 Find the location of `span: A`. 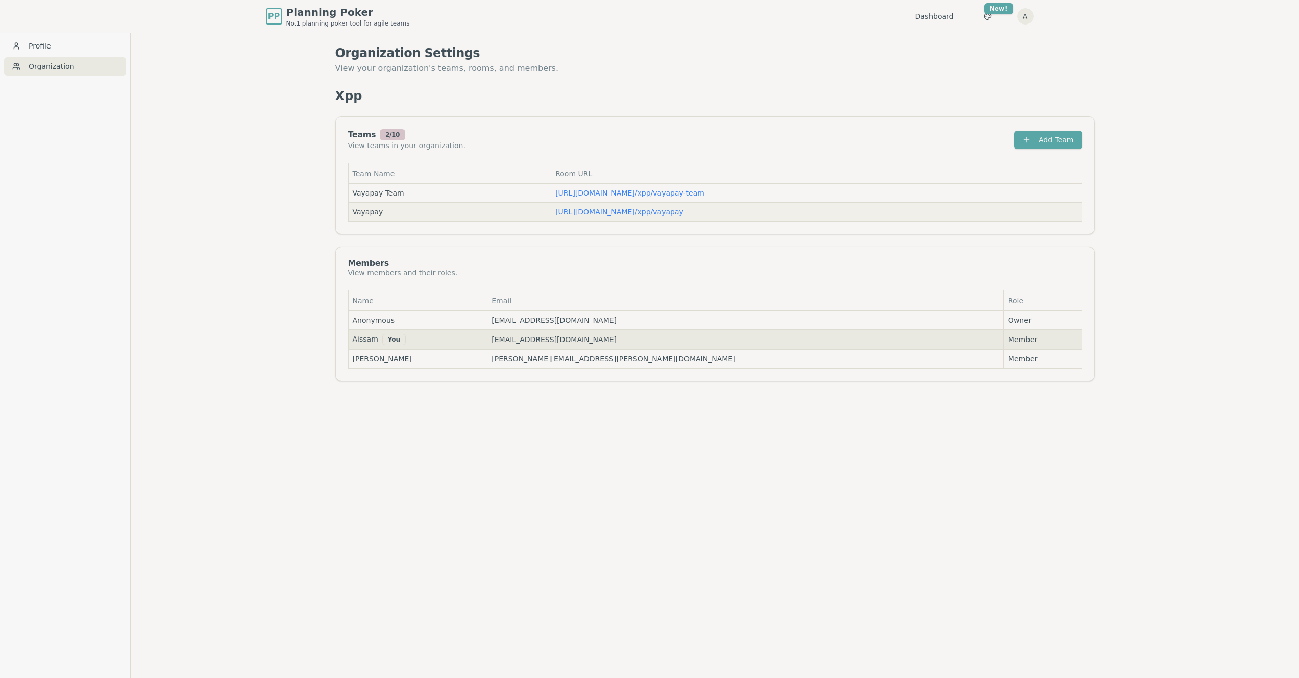

span: A is located at coordinates (1026, 16).